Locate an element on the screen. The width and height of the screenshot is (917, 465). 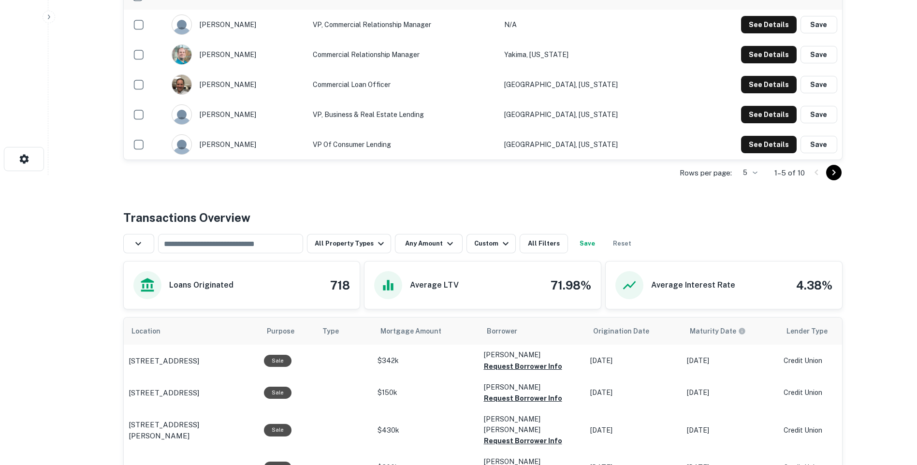
th: Maturity dates displayed may be estimated. Please contact the lender for the most accurate maturi... is located at coordinates (730, 331).